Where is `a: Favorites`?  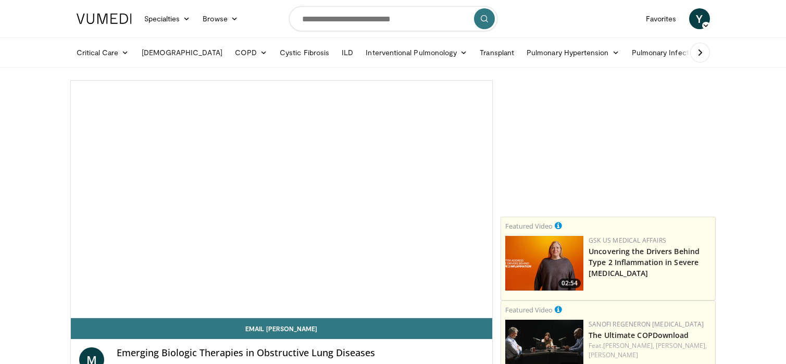 a: Favorites is located at coordinates (661, 19).